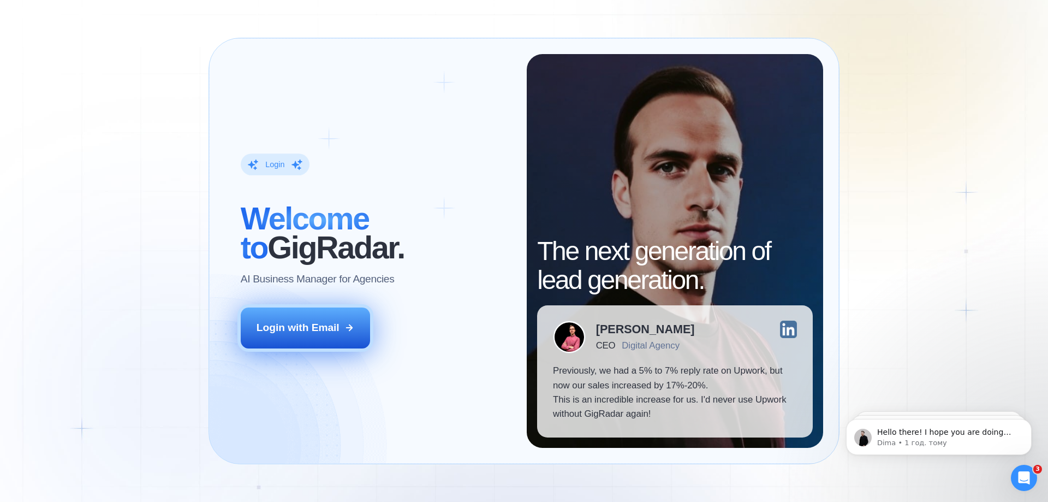  Describe the element at coordinates (306, 328) in the screenshot. I see `button: Login with Email` at that location.